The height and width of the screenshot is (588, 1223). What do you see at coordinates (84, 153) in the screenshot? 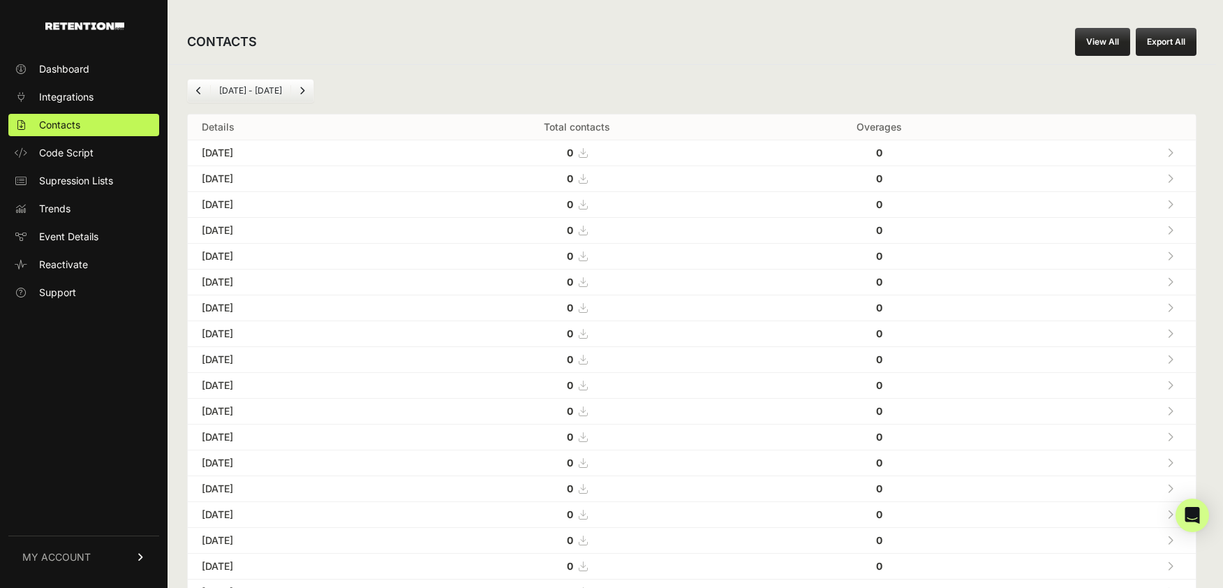
I see `a: Code Script` at bounding box center [84, 153].